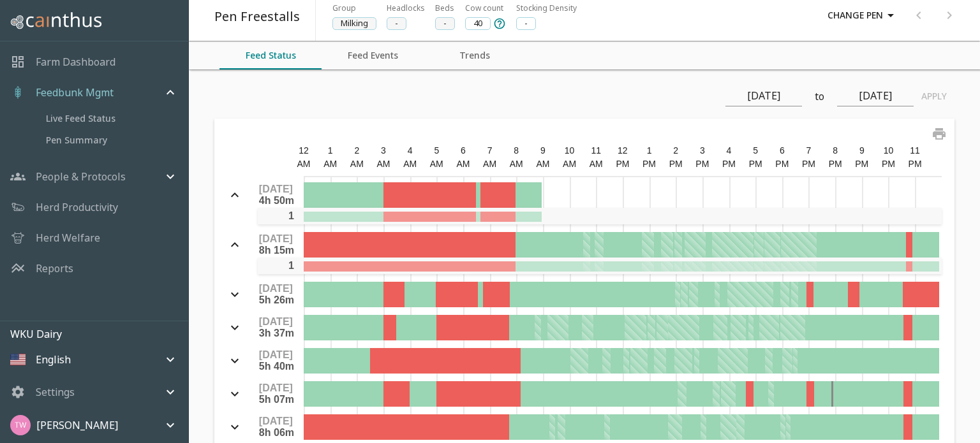 The image size is (980, 443). Describe the element at coordinates (484, 8) in the screenshot. I see `span: Cow count` at that location.